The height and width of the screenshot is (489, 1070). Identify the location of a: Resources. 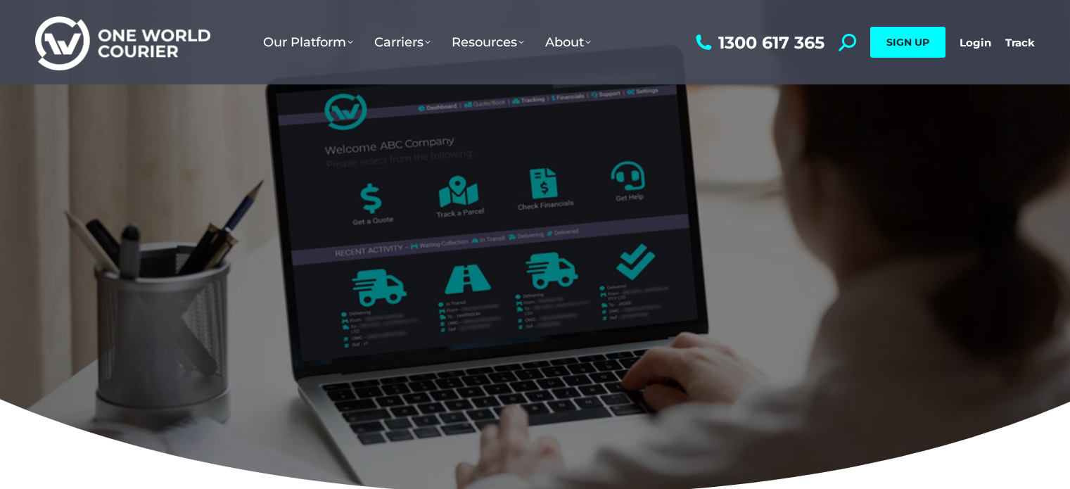
(488, 42).